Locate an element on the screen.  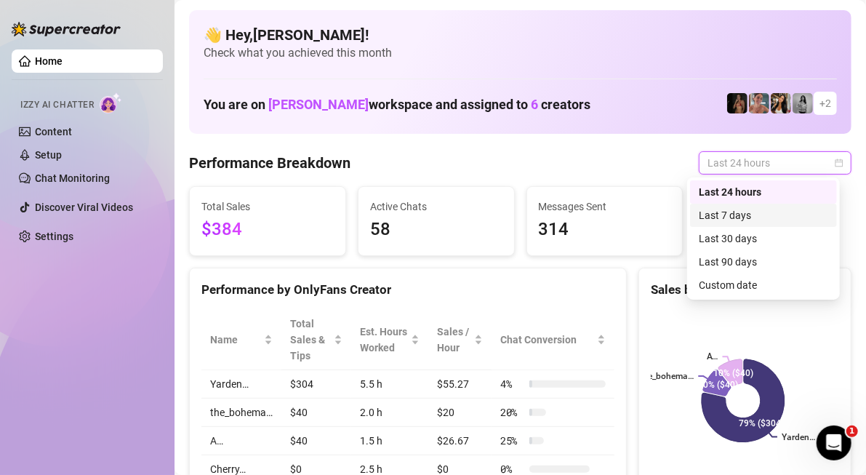
img: A is located at coordinates (803, 103).